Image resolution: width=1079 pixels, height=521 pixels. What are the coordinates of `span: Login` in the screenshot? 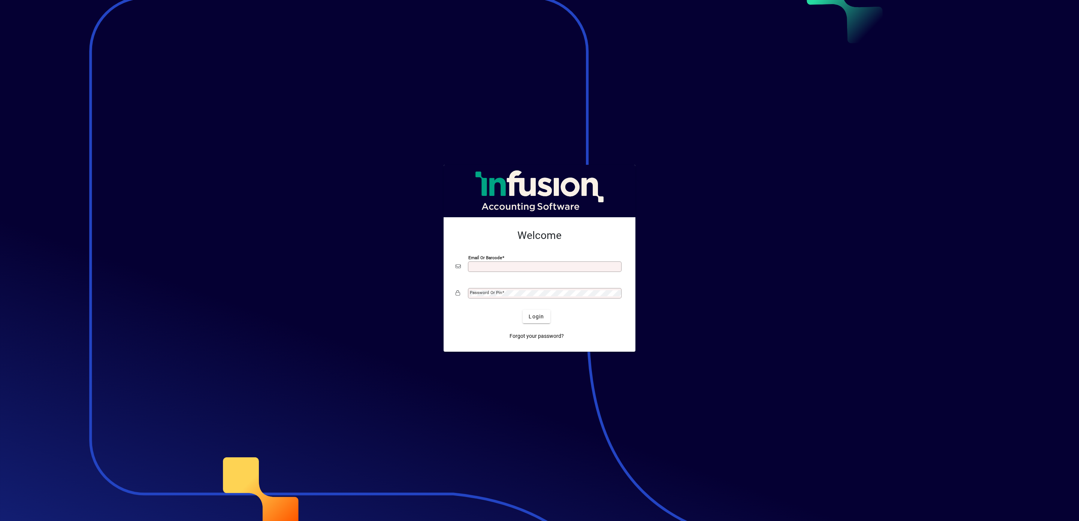 It's located at (536, 317).